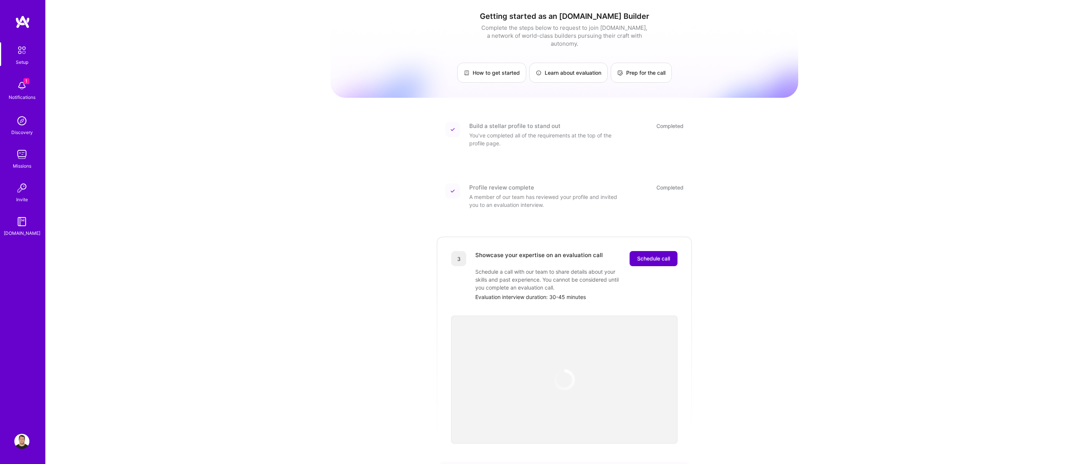 This screenshot has width=1083, height=464. I want to click on a: Learn about evaluation, so click(569, 72).